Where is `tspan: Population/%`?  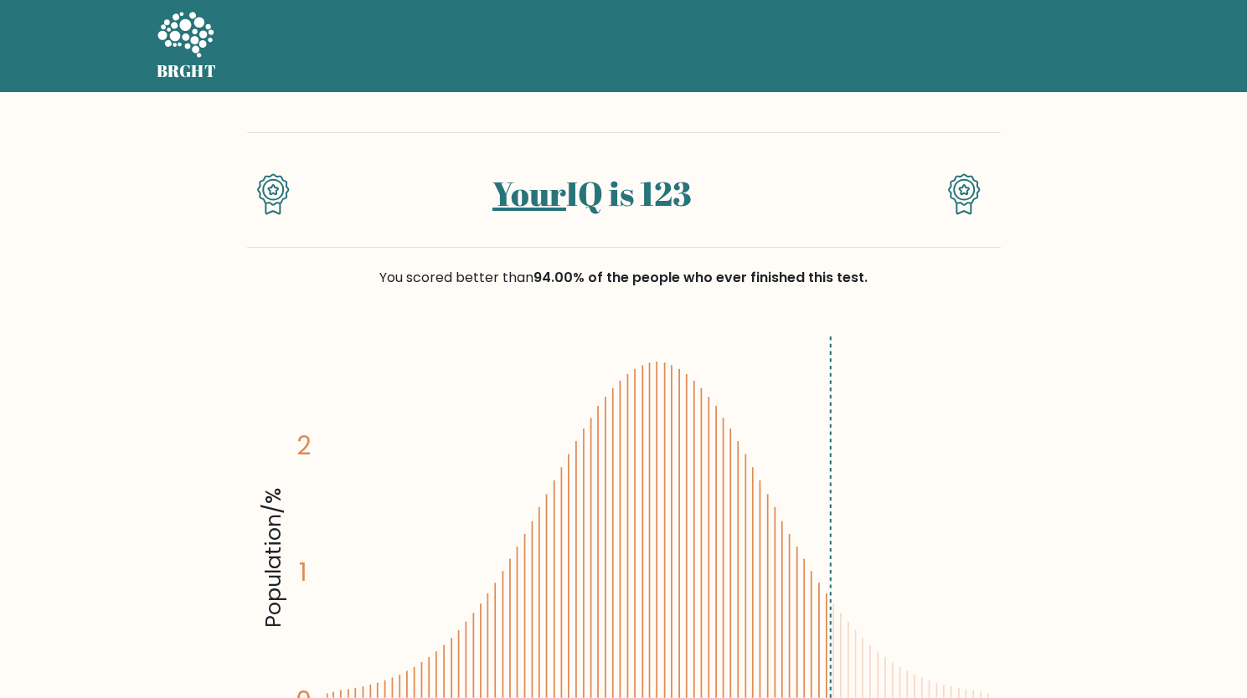
tspan: Population/% is located at coordinates (273, 558).